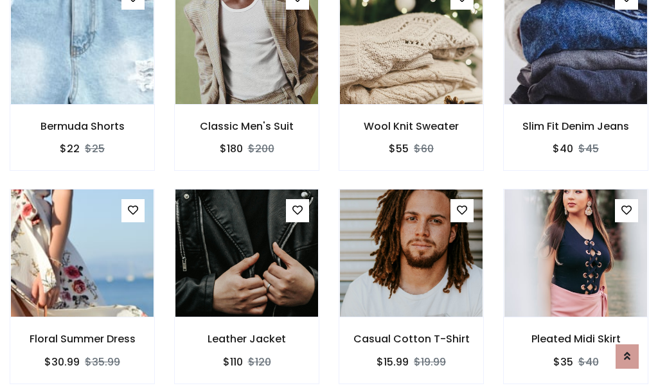 The image size is (658, 388). Describe the element at coordinates (233, 362) in the screenshot. I see `h6: $110` at that location.